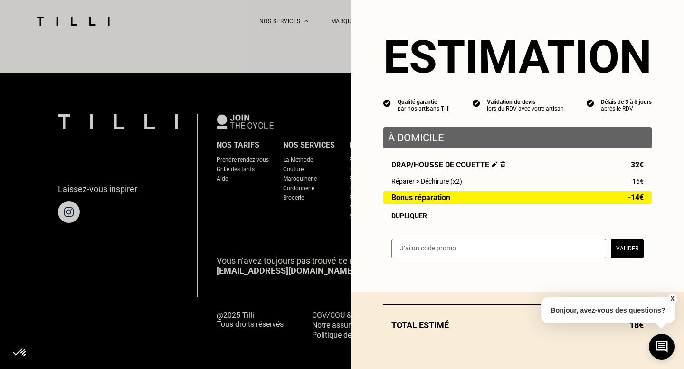 The width and height of the screenshot is (684, 369). What do you see at coordinates (424, 109) in the screenshot?
I see `div: par nos artisans Tilli` at bounding box center [424, 109].